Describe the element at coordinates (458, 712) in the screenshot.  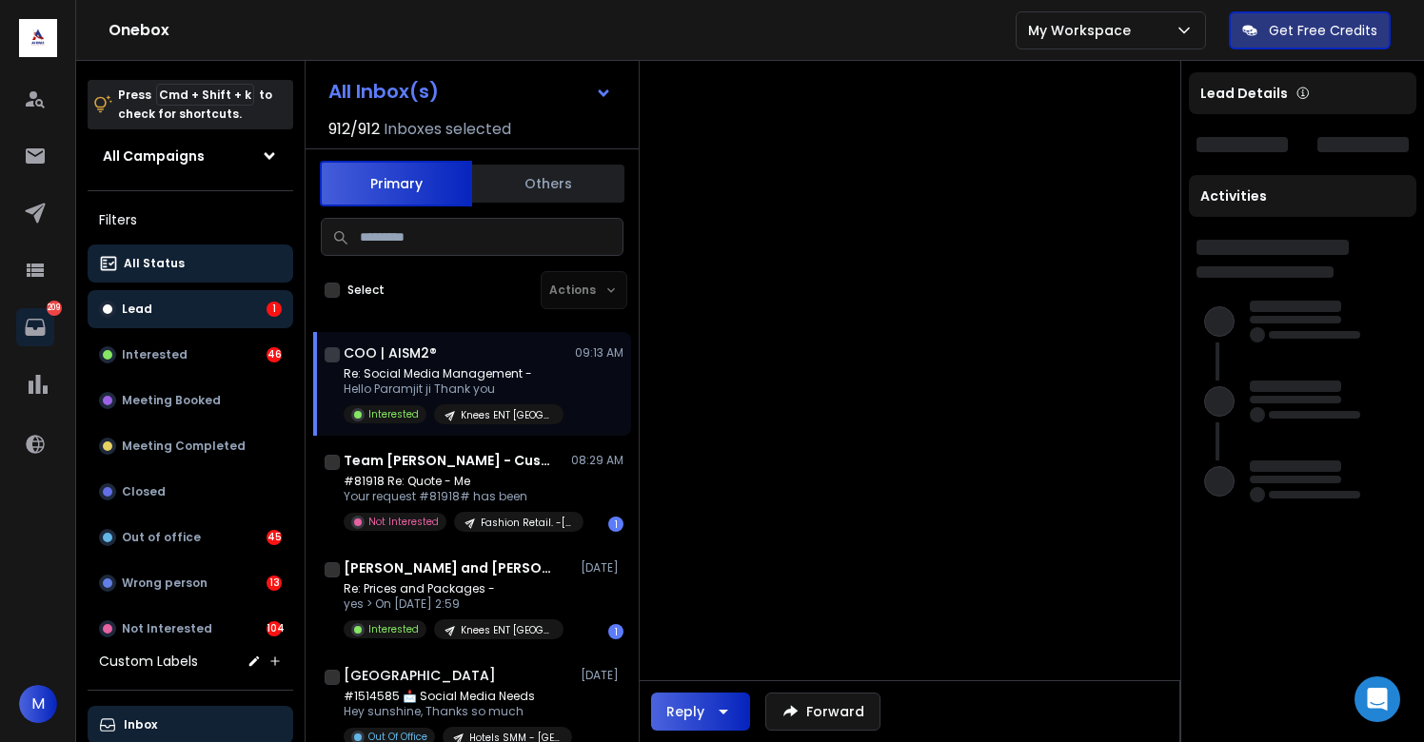
I see `p: Hey sunshine, Thanks so much` at that location.